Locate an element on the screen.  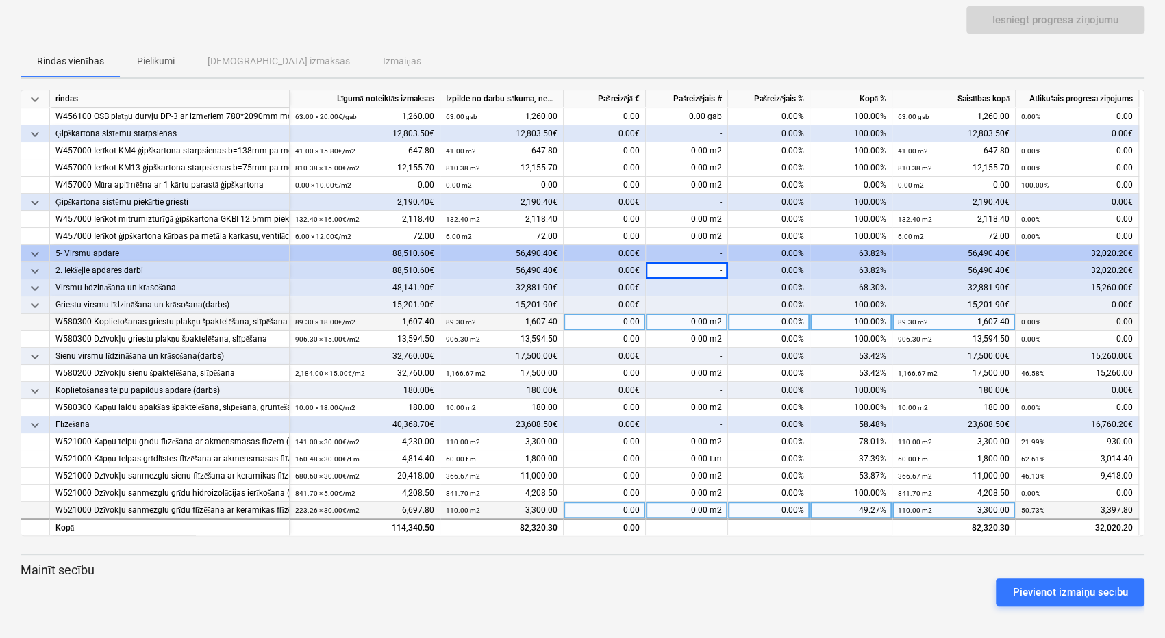
div: 53.87% is located at coordinates (851, 476).